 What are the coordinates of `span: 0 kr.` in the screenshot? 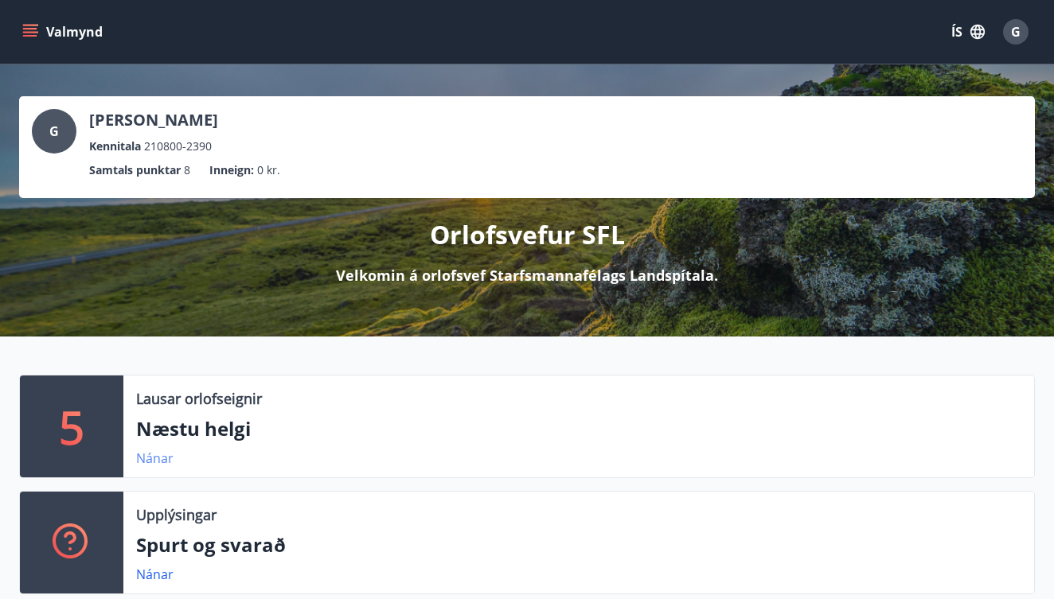 It's located at (268, 170).